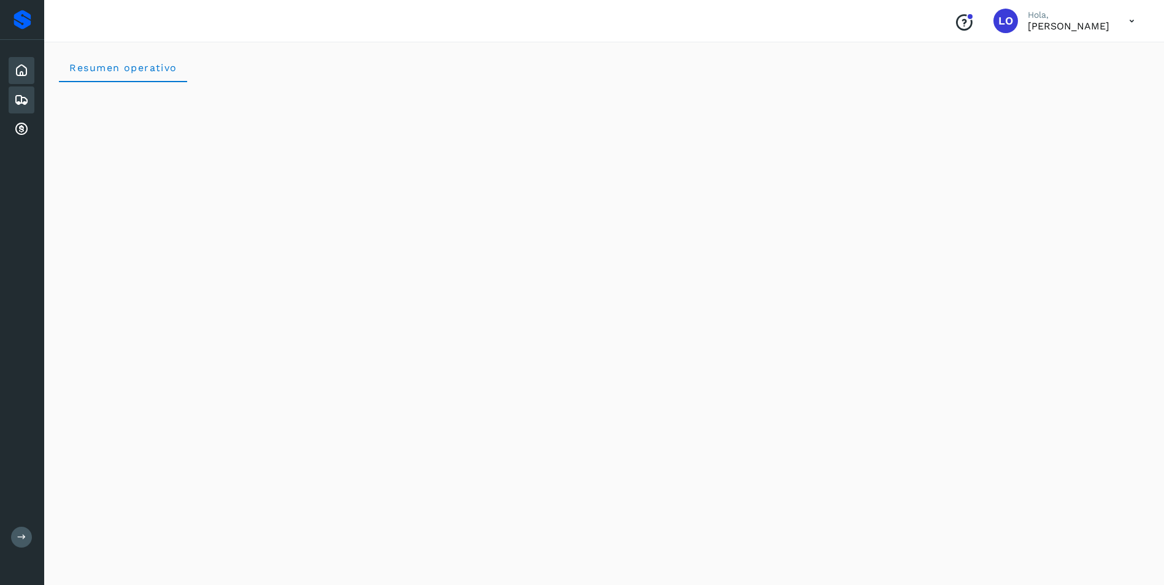 The height and width of the screenshot is (585, 1164). Describe the element at coordinates (21, 129) in the screenshot. I see `div: Cuentas por cobrar` at that location.